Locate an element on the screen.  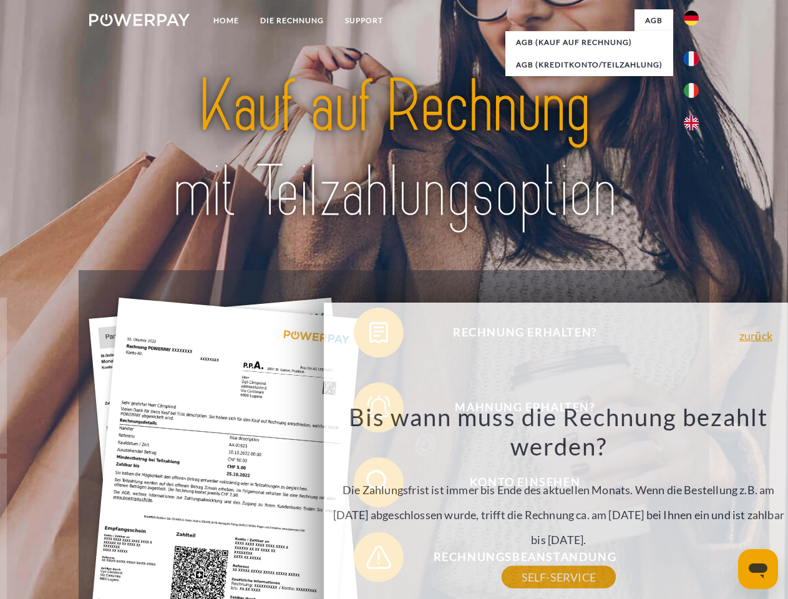
img: it is located at coordinates (692, 91).